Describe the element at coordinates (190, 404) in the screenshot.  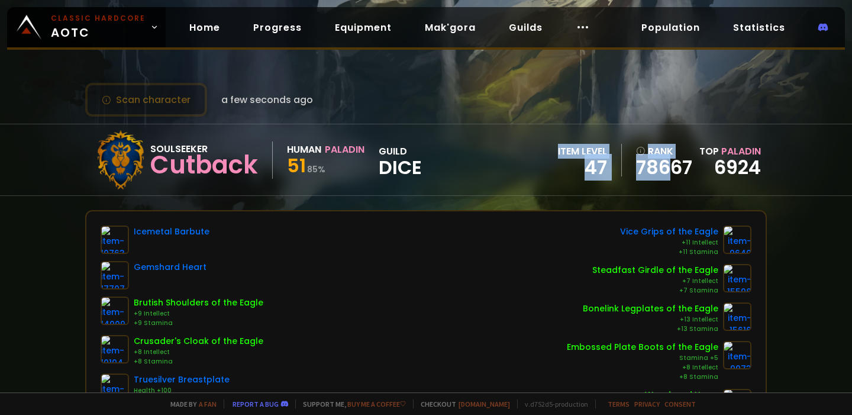
I see `span: Made by` at that location.